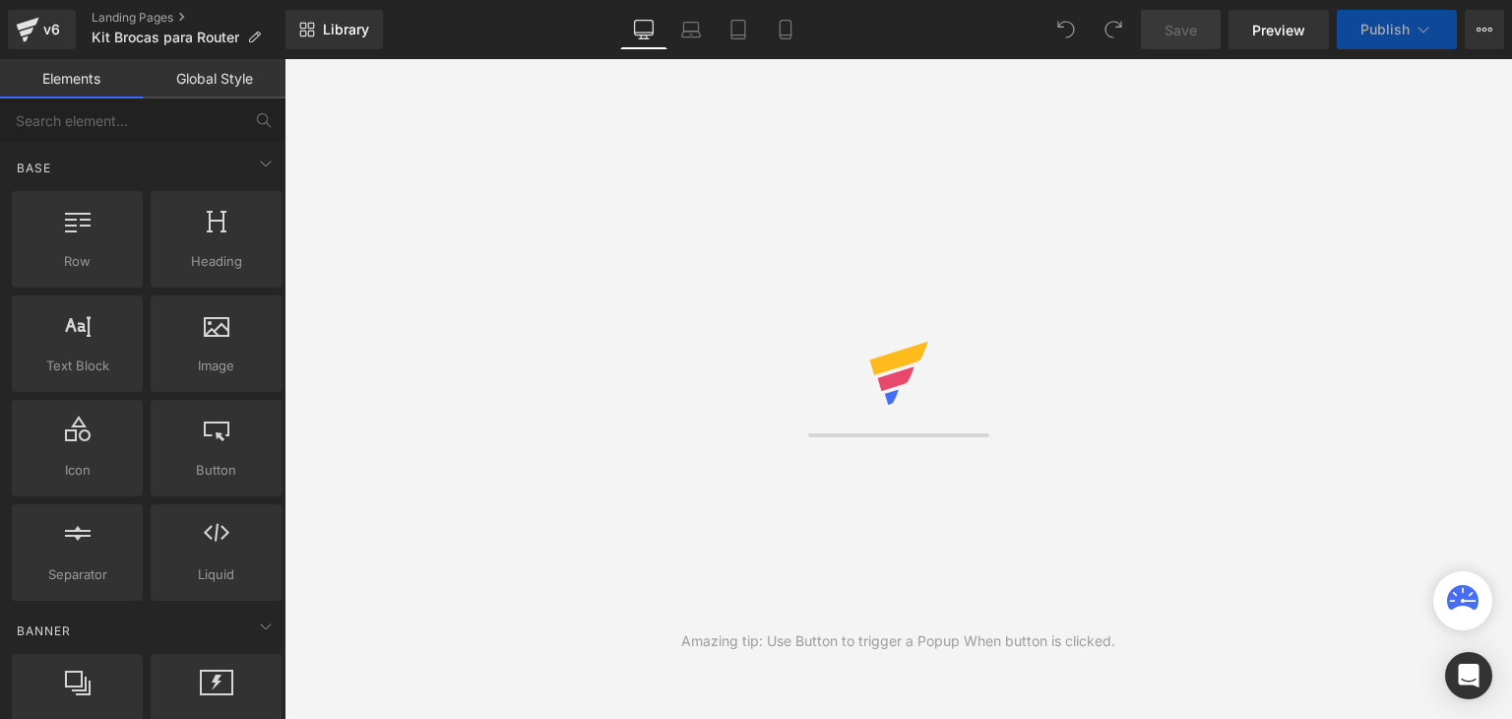  I want to click on a: Mobile, so click(786, 30).